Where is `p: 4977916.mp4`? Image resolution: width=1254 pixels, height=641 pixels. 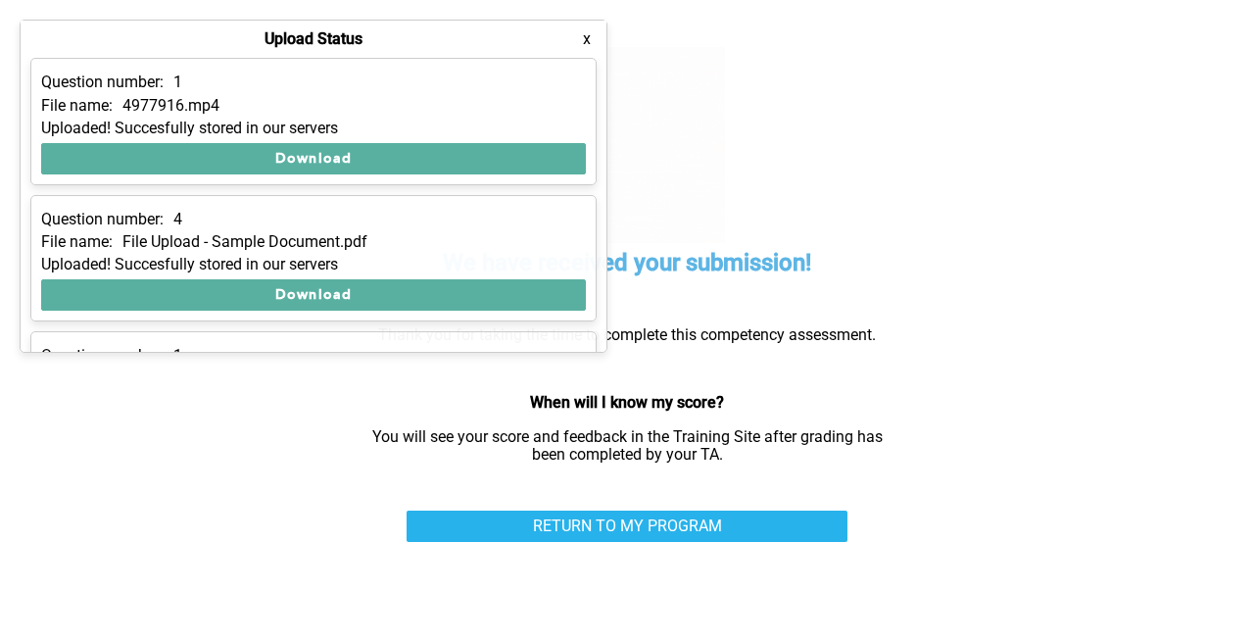 p: 4977916.mp4 is located at coordinates (170, 106).